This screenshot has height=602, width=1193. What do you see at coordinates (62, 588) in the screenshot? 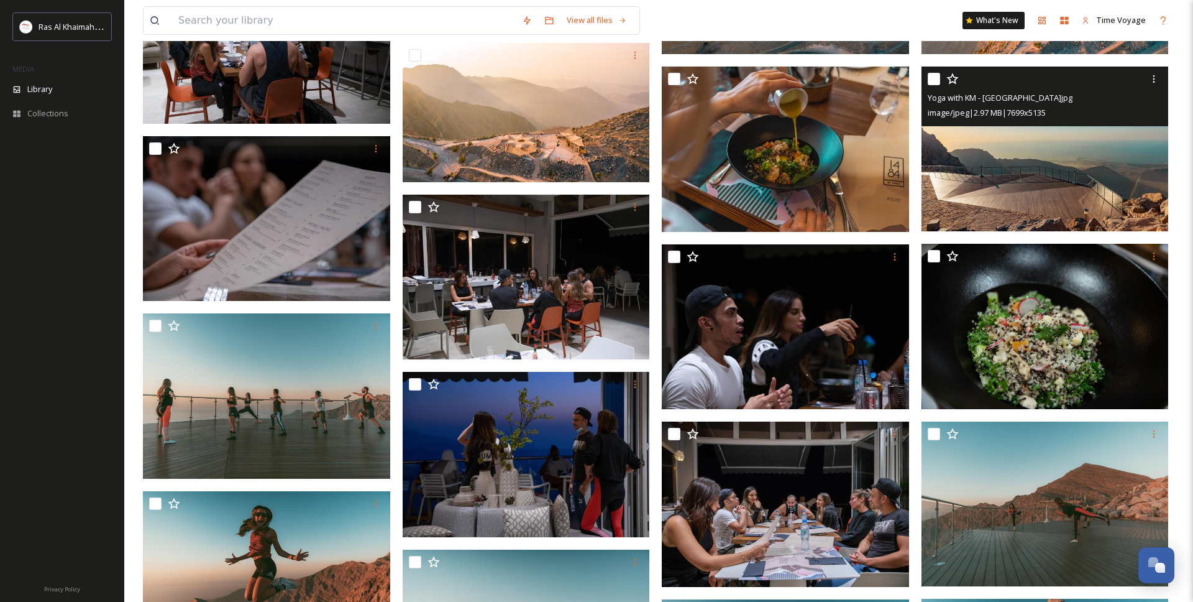
I see `a: Privacy Policy` at bounding box center [62, 588].